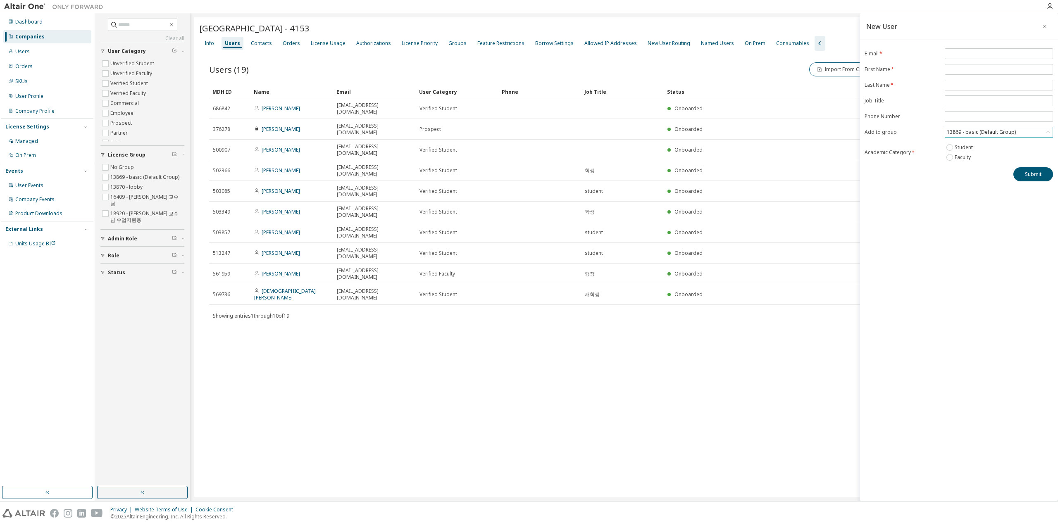 This screenshot has width=1058, height=525. Describe the element at coordinates (29, 22) in the screenshot. I see `div: Dashboard` at that location.